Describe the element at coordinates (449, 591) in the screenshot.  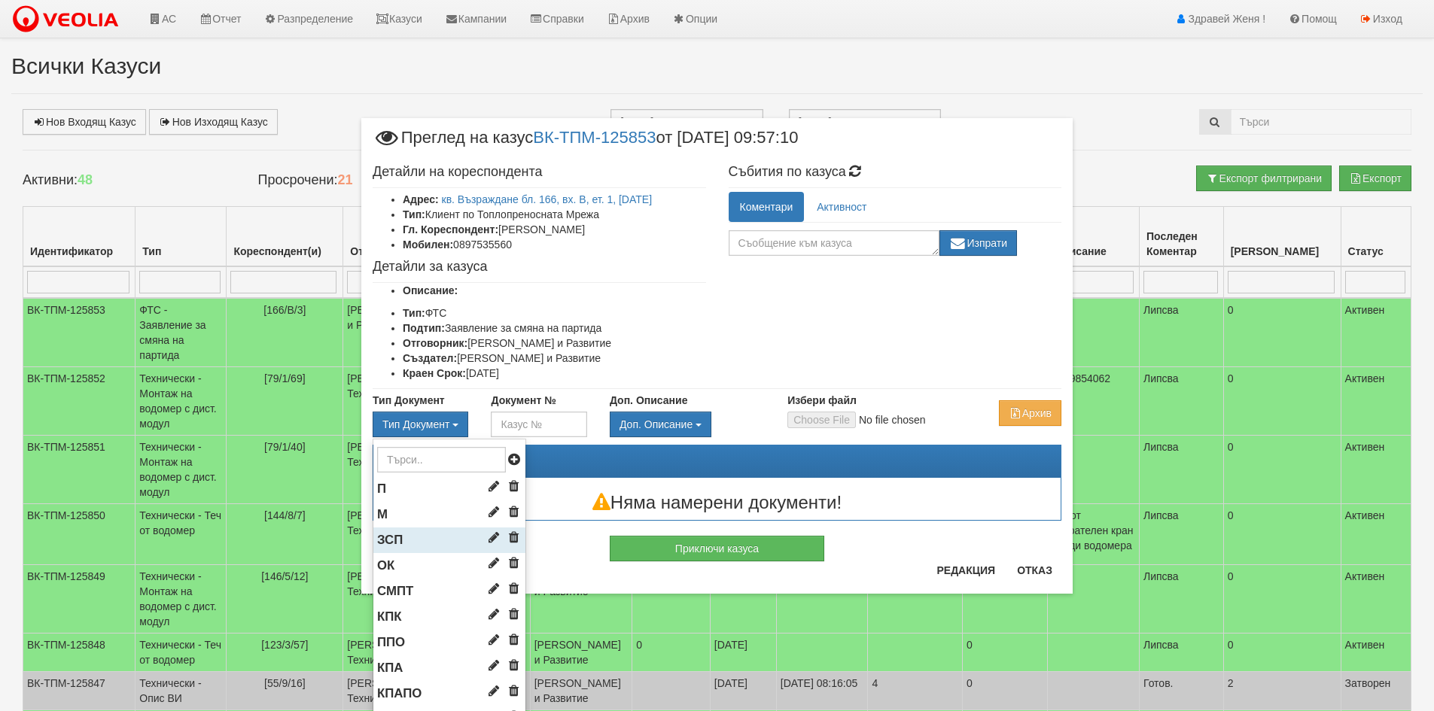
I see `li: Свидетелство за метрологична проверка на топломерно устройство` at that location.